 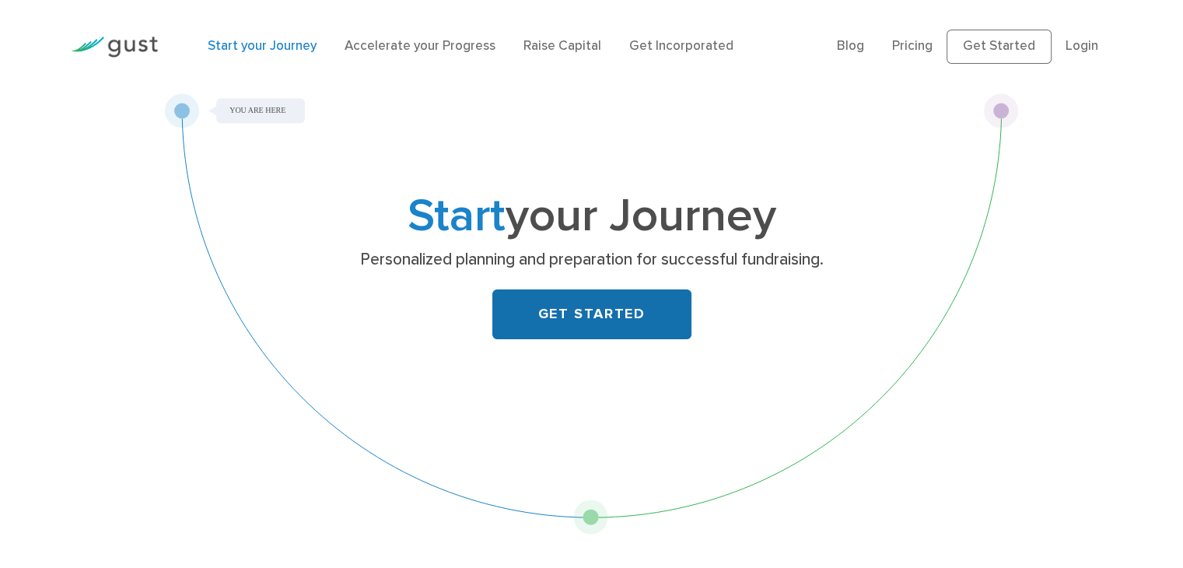 I want to click on a: Start your Journey, so click(x=262, y=46).